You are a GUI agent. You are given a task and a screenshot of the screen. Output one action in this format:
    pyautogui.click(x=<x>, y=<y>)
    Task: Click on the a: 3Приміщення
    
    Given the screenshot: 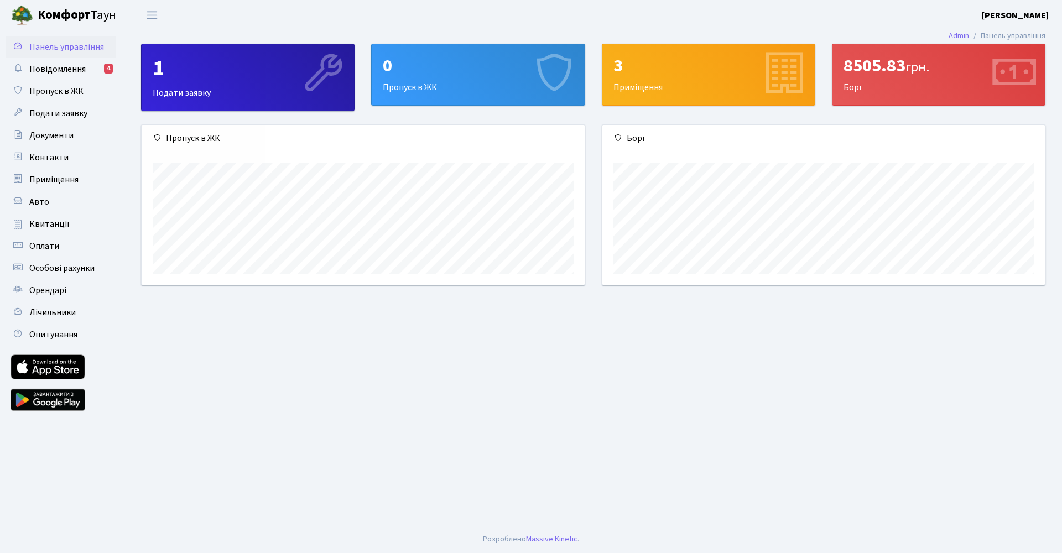 What is the action you would take?
    pyautogui.click(x=708, y=75)
    